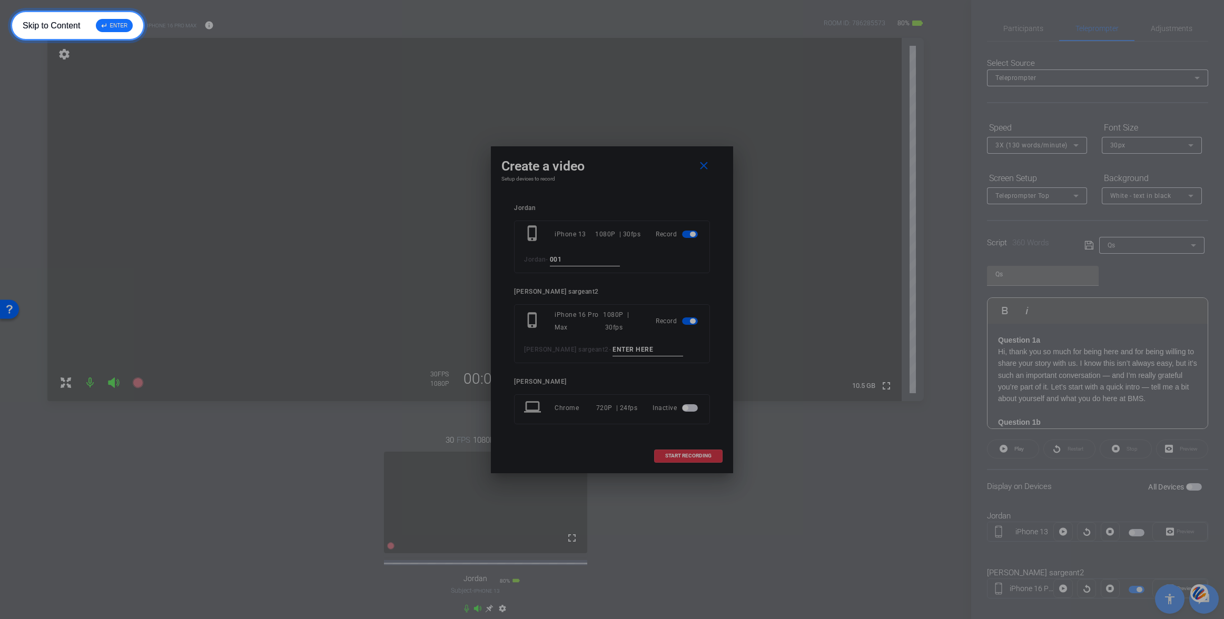  What do you see at coordinates (704, 166) in the screenshot?
I see `mat-icon: close` at bounding box center [704, 166].